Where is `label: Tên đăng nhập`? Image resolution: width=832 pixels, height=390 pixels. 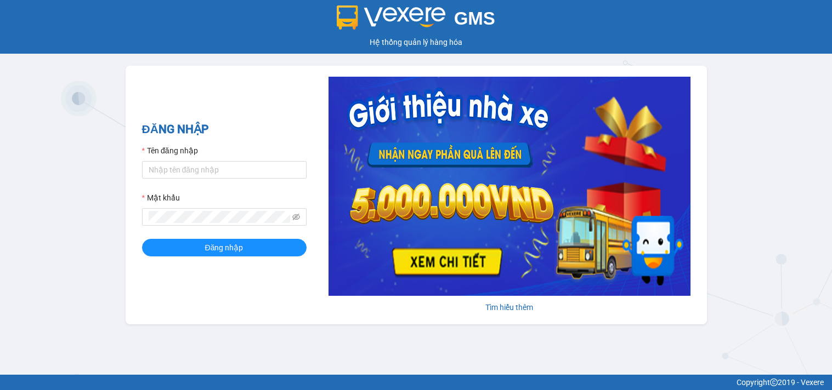 label: Tên đăng nhập is located at coordinates (170, 151).